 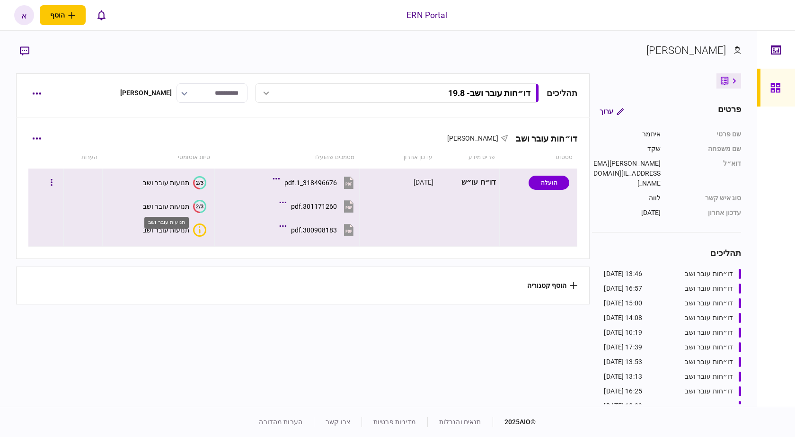 I want to click on button: פתח רשימת התראות, so click(x=101, y=15).